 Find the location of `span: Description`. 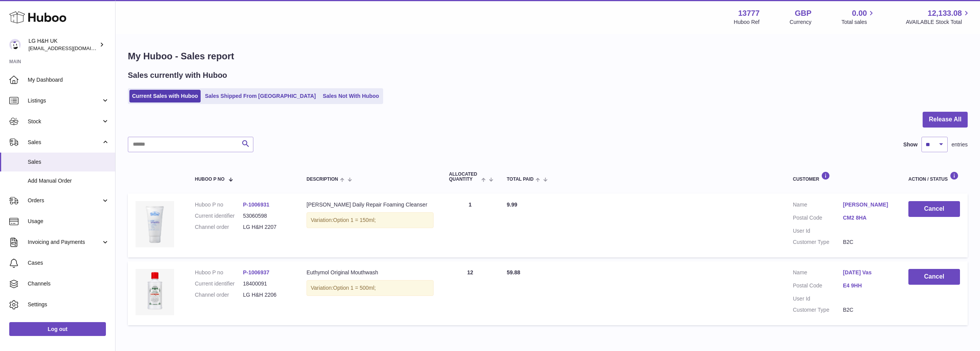

span: Description is located at coordinates (322, 179).